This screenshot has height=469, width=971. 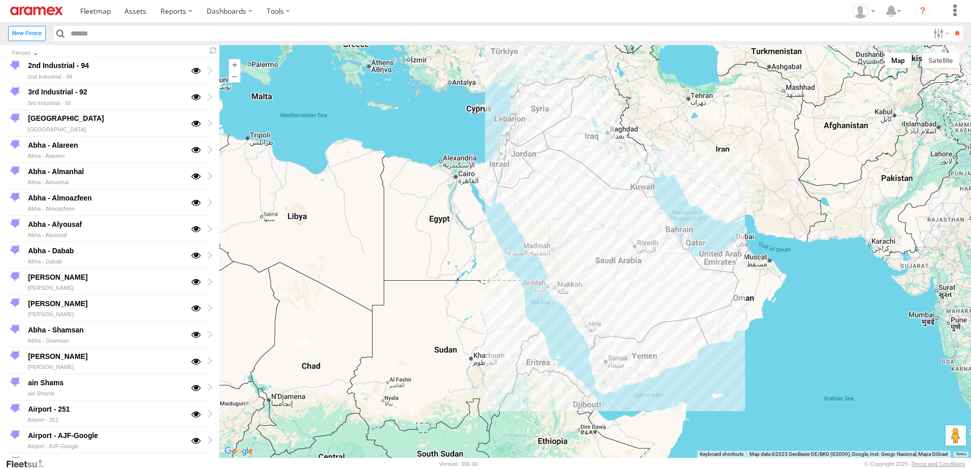 I want to click on div: Version: 306.00, so click(x=459, y=464).